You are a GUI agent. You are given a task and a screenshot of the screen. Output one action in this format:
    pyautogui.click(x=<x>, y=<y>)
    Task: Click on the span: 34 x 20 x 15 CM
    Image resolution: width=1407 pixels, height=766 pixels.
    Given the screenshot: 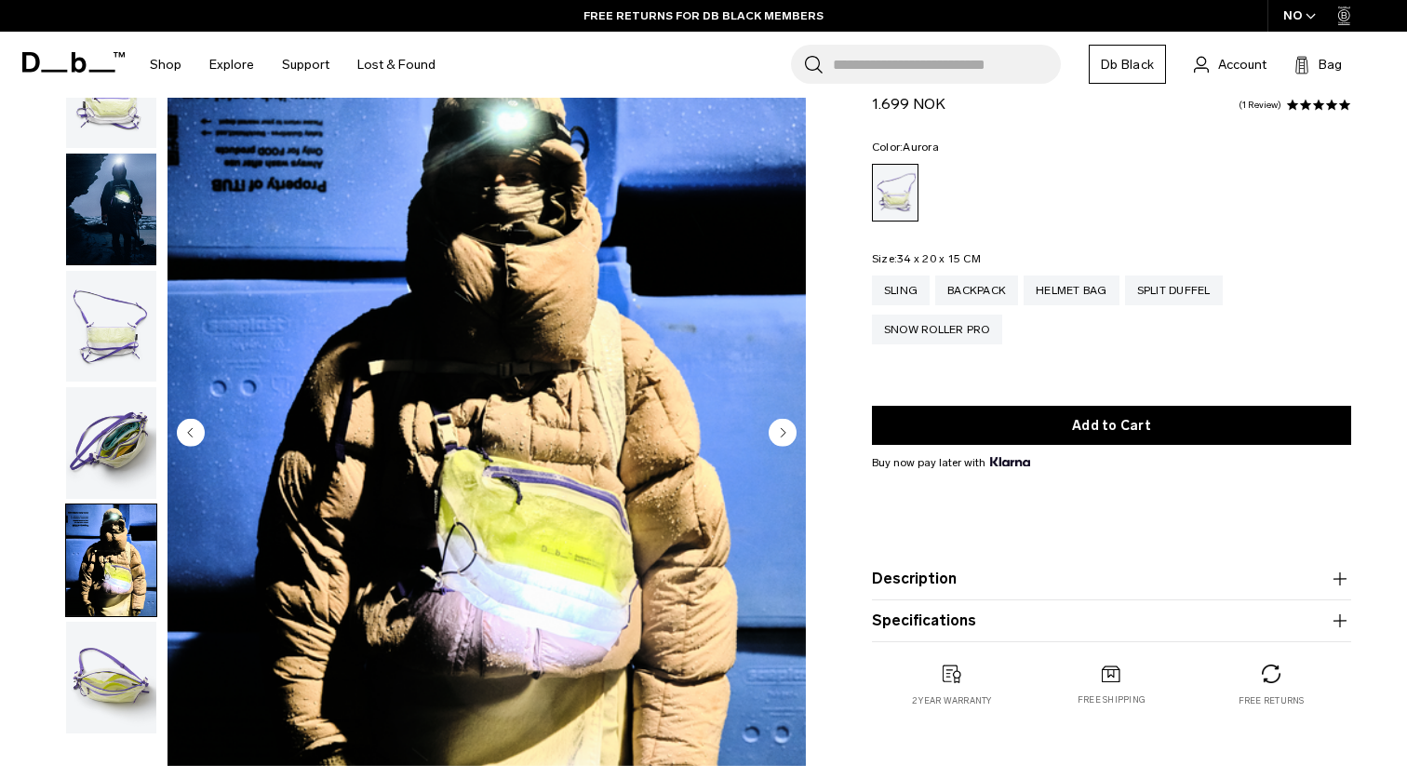 What is the action you would take?
    pyautogui.click(x=939, y=259)
    